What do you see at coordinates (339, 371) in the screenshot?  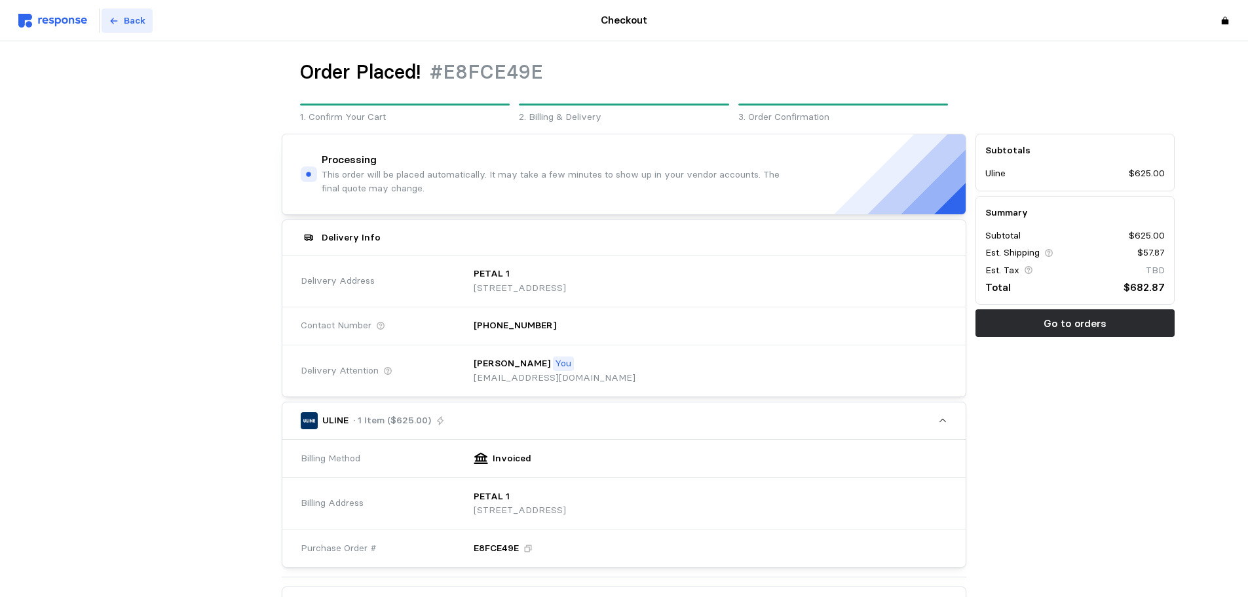 I see `span: Delivery Attention` at bounding box center [339, 371].